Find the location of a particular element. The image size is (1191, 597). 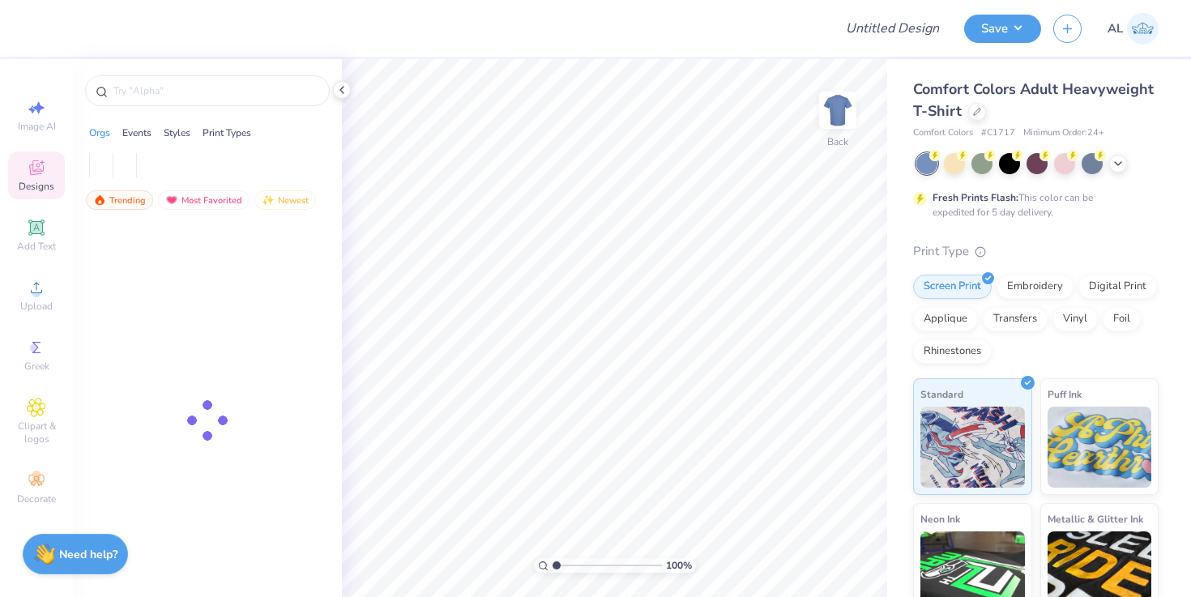

div: Digital Print is located at coordinates (1117, 287).